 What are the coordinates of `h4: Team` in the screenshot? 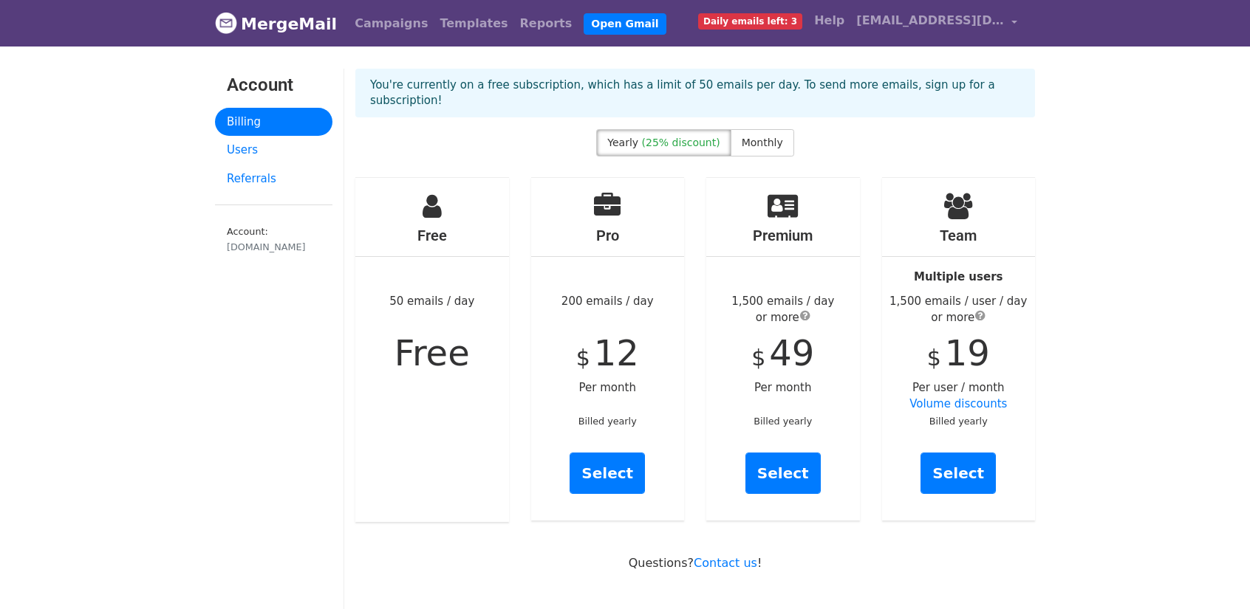 It's located at (959, 236).